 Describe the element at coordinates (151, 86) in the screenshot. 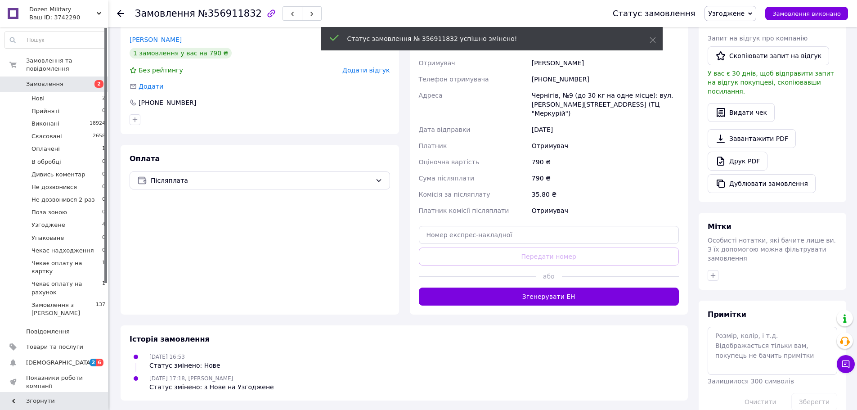

I see `span: Додати` at that location.